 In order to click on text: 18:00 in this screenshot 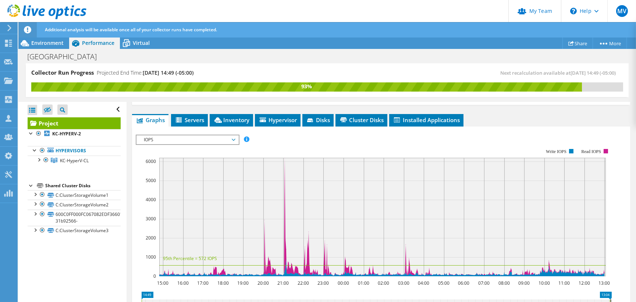, I will do `click(223, 283)`.